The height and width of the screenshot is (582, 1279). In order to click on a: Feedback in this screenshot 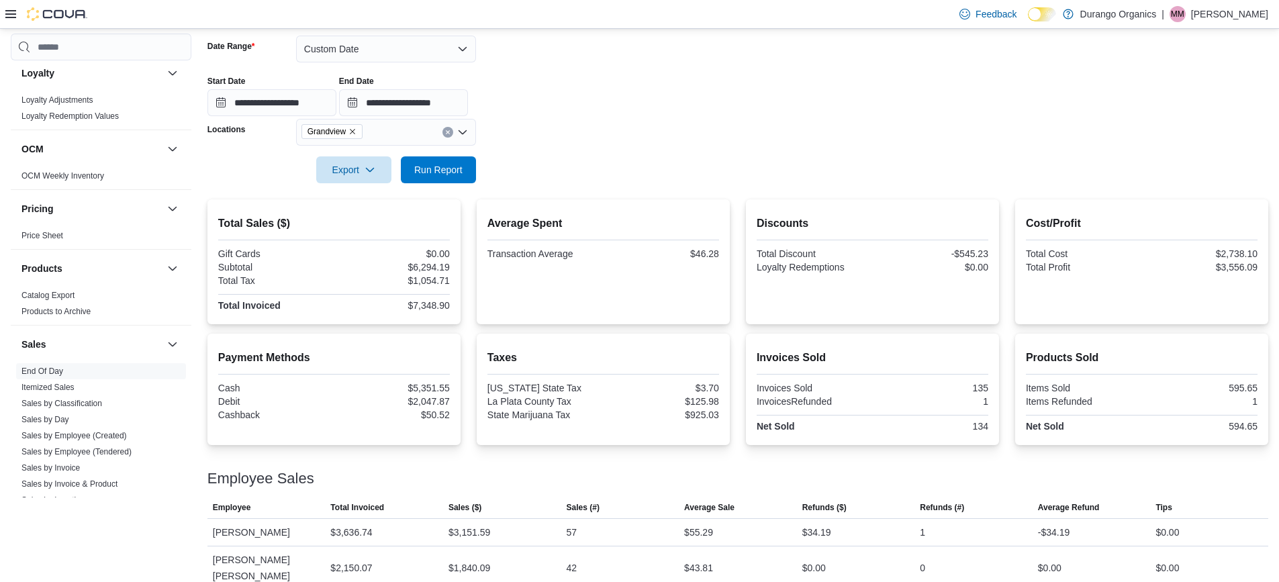, I will do `click(987, 14)`.